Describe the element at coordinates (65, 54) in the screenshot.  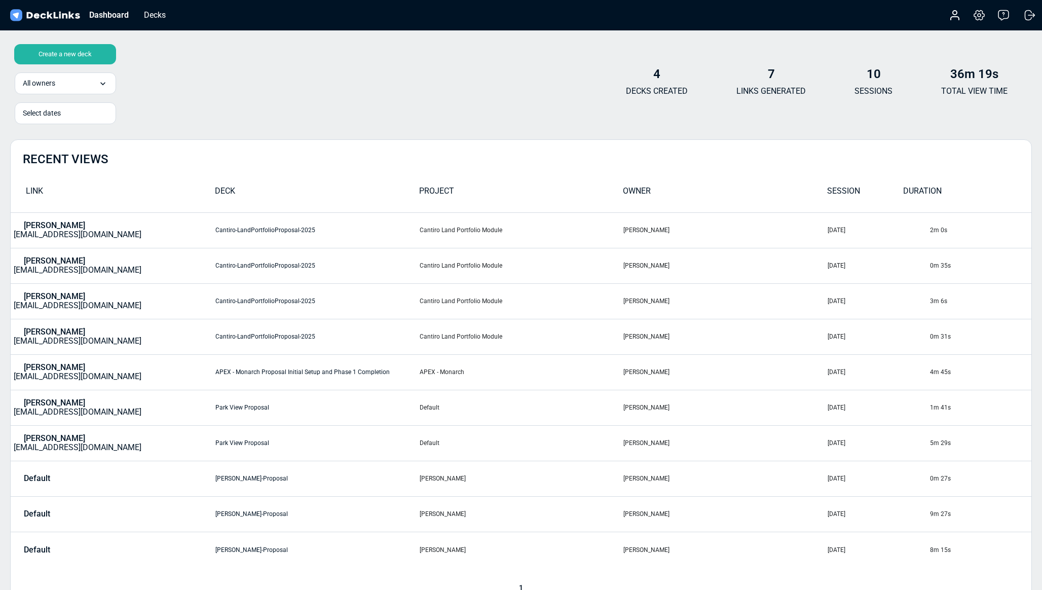
I see `div: Create a new deck` at that location.